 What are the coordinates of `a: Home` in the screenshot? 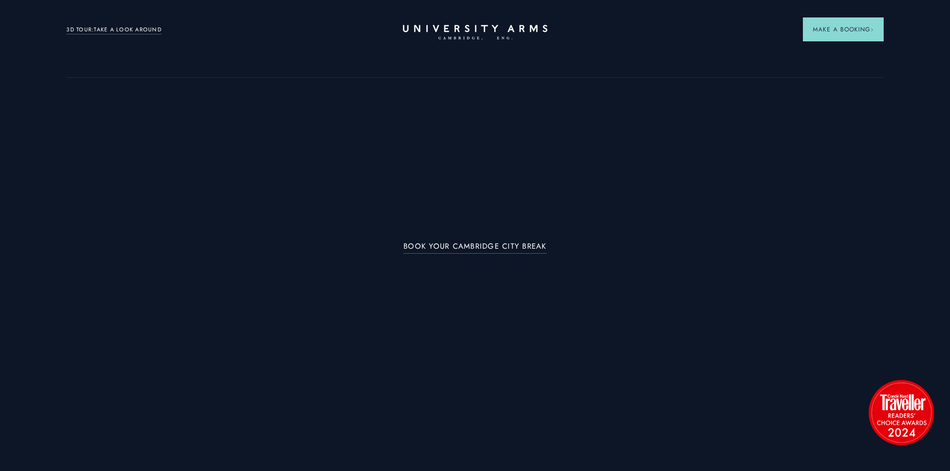 It's located at (475, 32).